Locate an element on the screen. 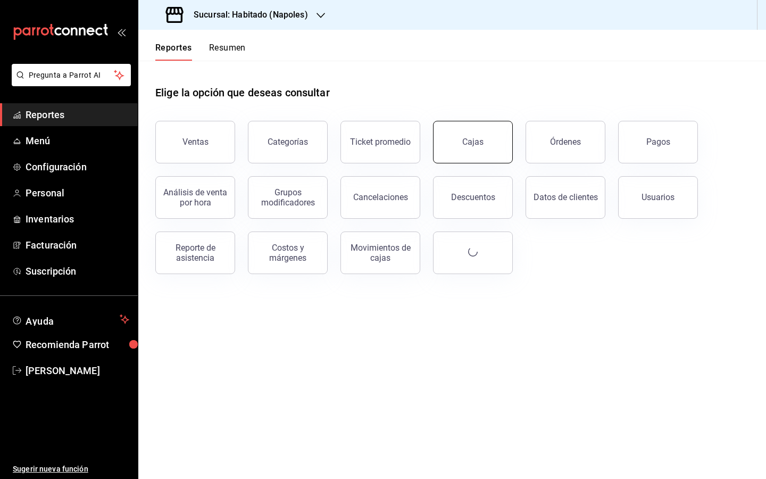 This screenshot has height=479, width=766. div: Ticket promedio is located at coordinates (380, 142).